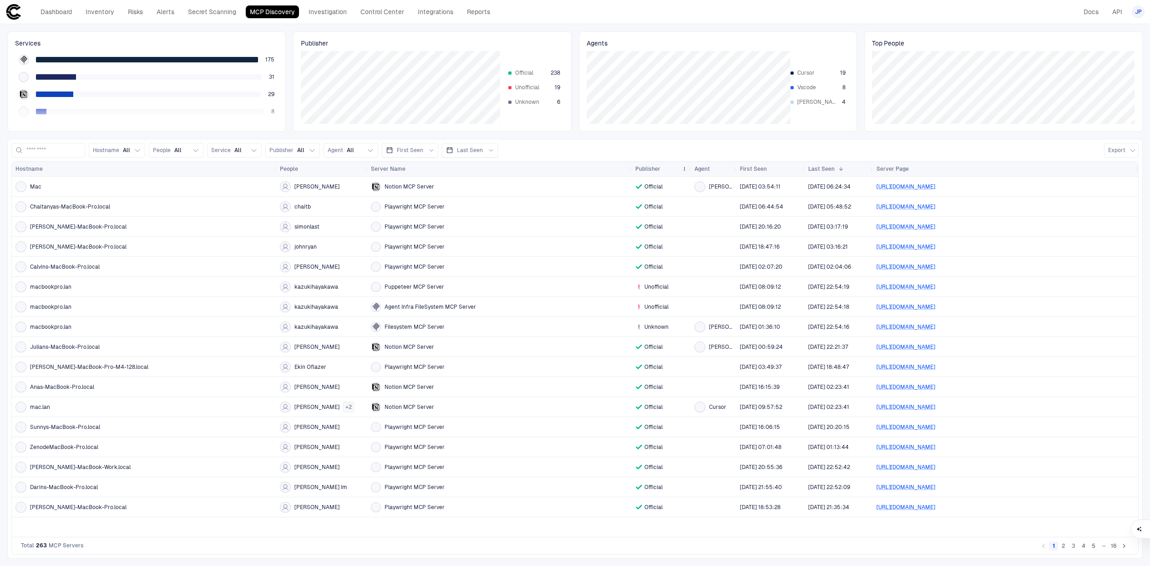 This screenshot has width=1150, height=566. Describe the element at coordinates (1053, 546) in the screenshot. I see `button: page 1` at that location.